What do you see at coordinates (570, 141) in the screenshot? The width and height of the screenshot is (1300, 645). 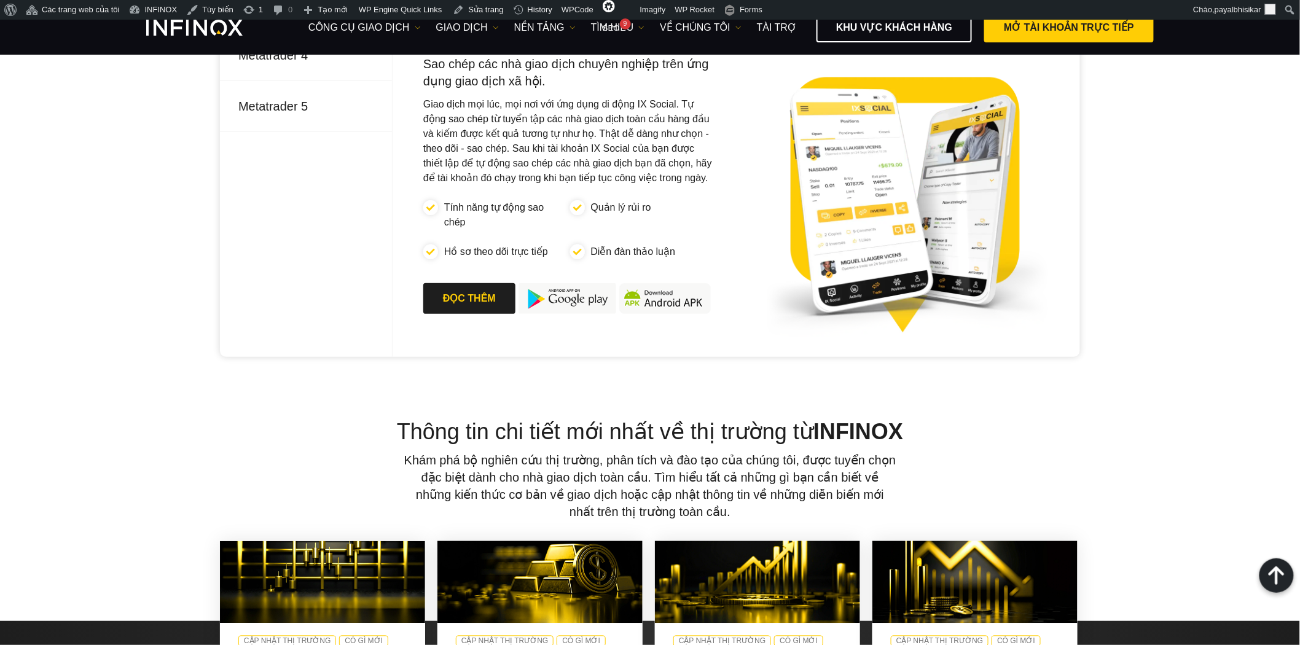 I see `p: Giao dịch mọi lúc, mọi nơi với ứng dụng di động IX Social. Tự động sao chép từ tuyển tập các nhà ...` at bounding box center [570, 141].